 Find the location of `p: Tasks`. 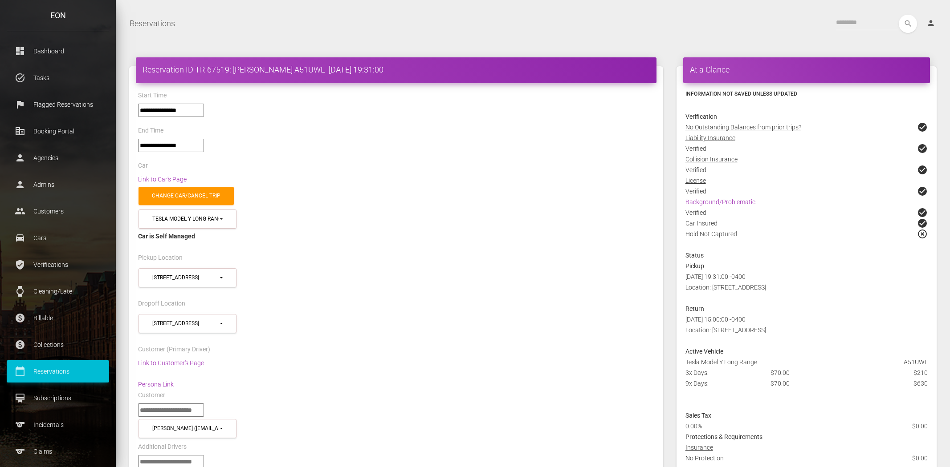

p: Tasks is located at coordinates (58, 78).